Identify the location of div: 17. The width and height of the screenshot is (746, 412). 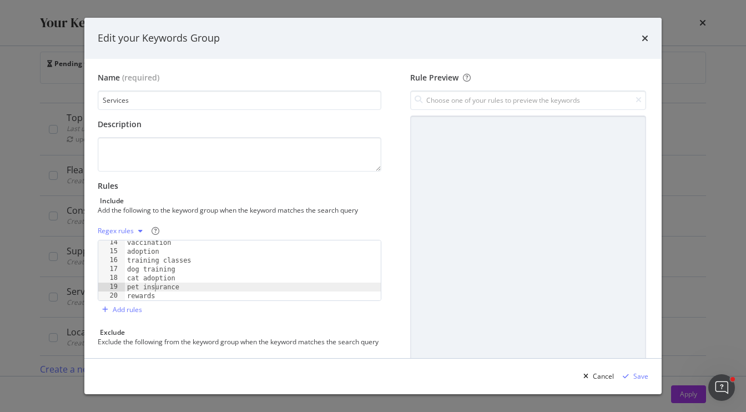
(112, 269).